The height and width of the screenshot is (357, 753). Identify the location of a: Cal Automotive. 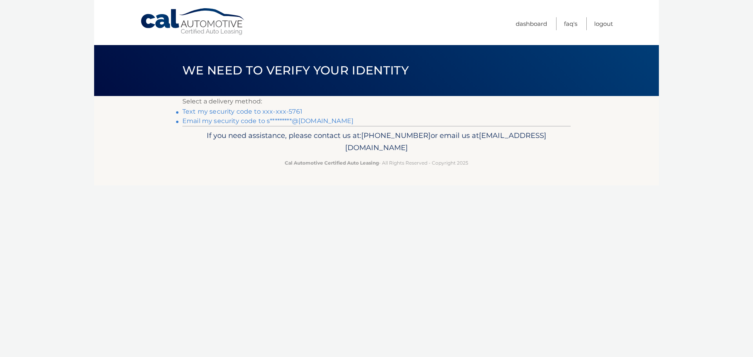
(193, 22).